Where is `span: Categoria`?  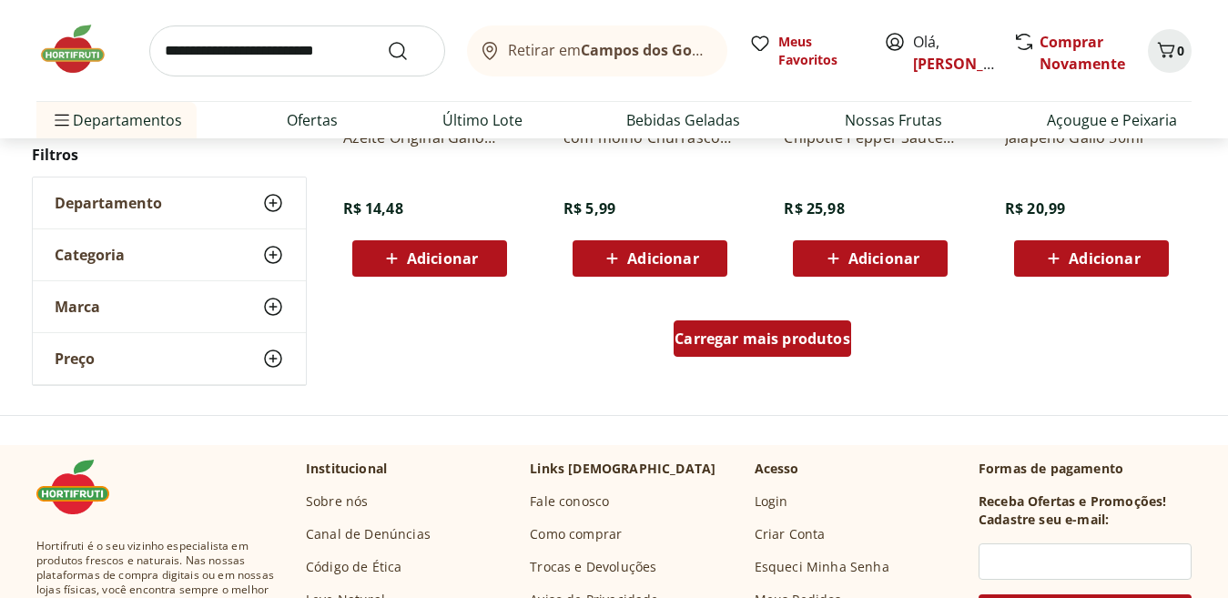
span: Categoria is located at coordinates (89, 255).